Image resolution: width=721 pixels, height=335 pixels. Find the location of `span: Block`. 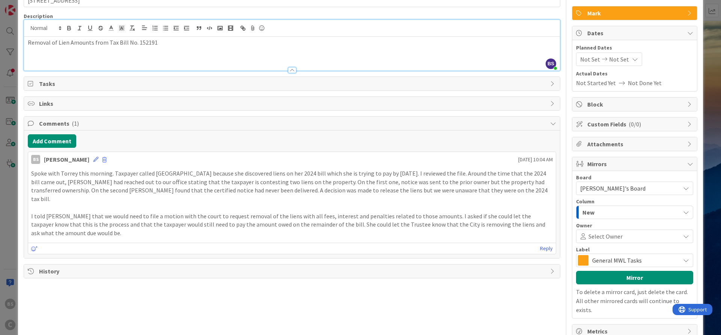

span: Block is located at coordinates (636, 104).